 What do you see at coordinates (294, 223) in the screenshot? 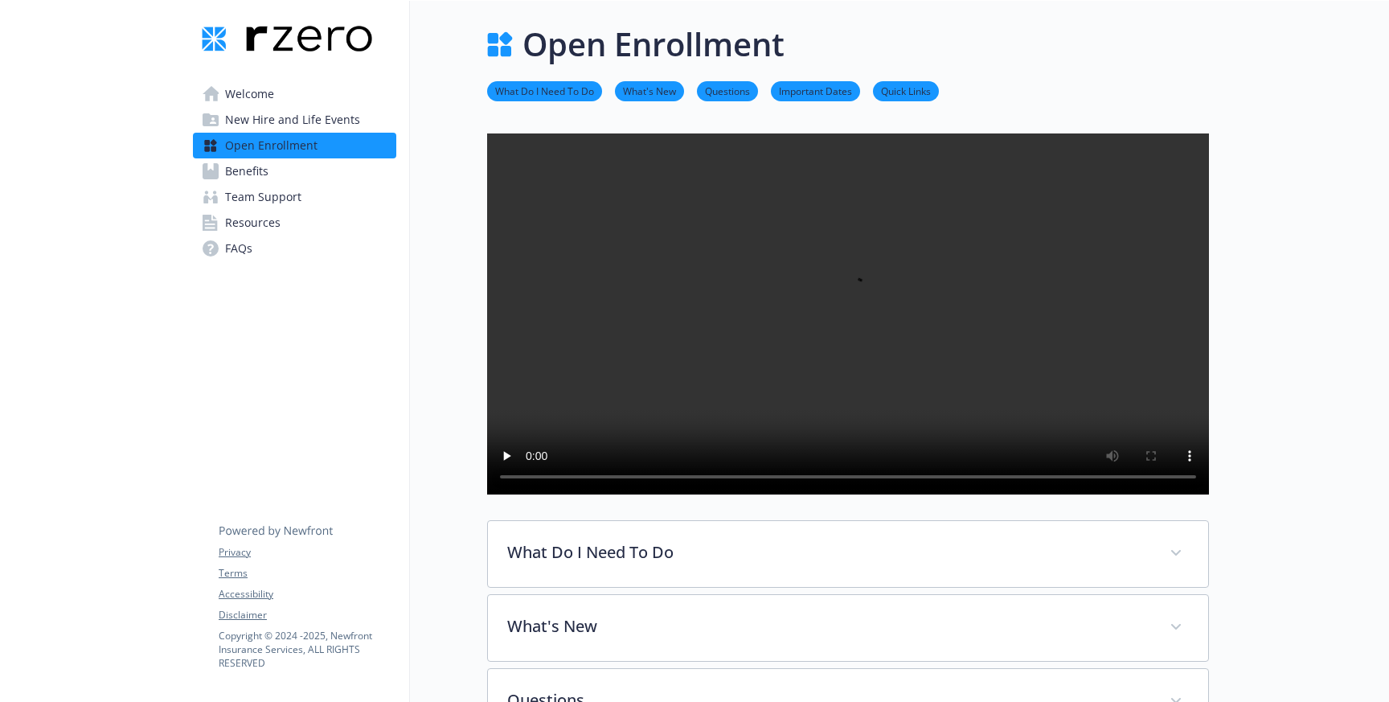
I see `a: Resources` at bounding box center [294, 223].